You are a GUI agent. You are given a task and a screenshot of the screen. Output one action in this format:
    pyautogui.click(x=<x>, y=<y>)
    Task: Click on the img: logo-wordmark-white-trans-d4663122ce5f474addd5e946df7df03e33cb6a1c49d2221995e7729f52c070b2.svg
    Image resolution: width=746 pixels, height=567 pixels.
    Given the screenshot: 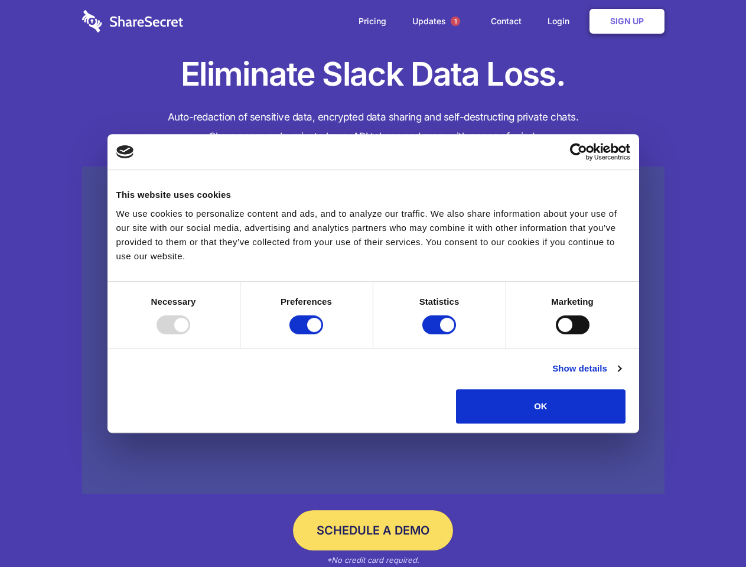 What is the action you would take?
    pyautogui.click(x=132, y=21)
    